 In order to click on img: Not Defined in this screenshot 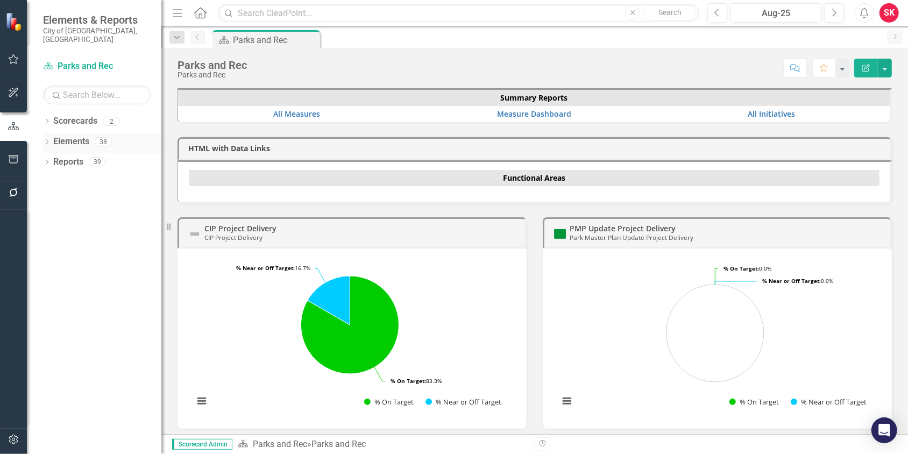, I will do `click(195, 234)`.